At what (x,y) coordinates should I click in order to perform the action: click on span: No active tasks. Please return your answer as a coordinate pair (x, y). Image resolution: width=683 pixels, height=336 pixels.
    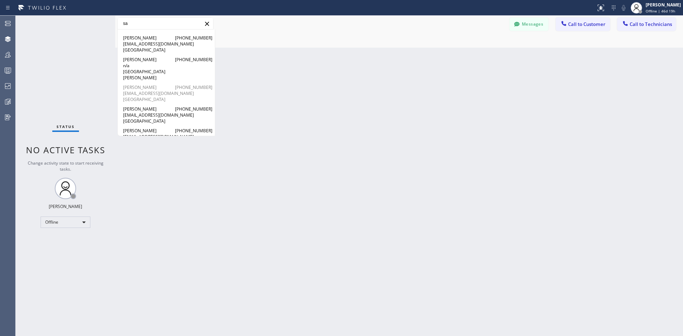
    Looking at the image, I should click on (65, 150).